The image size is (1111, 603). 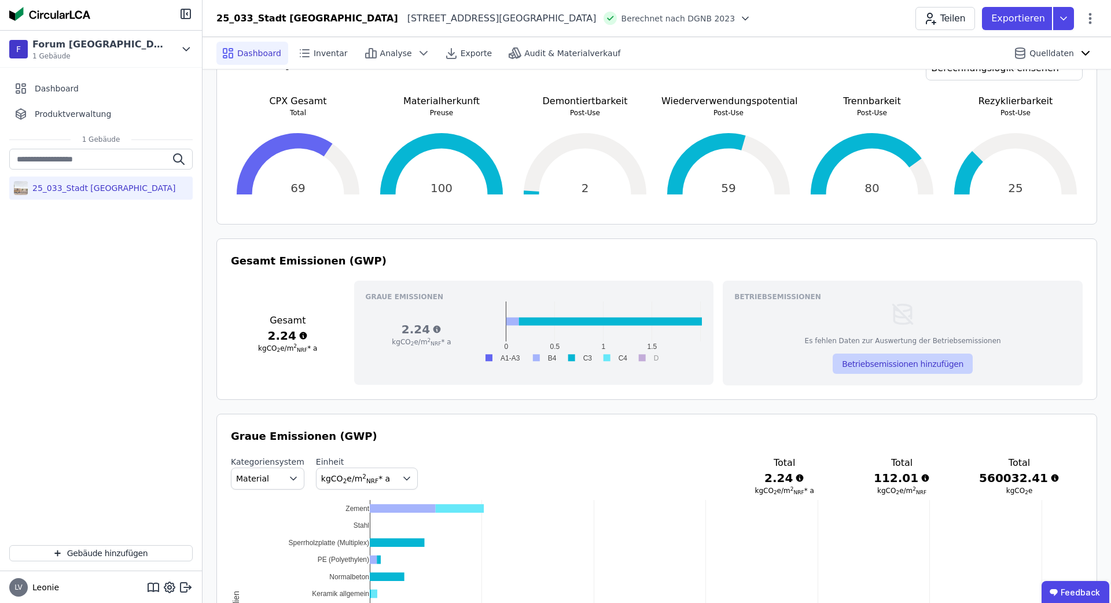 What do you see at coordinates (903, 363) in the screenshot?
I see `button: Betriebsemissionen hinzufügen` at bounding box center [903, 363].